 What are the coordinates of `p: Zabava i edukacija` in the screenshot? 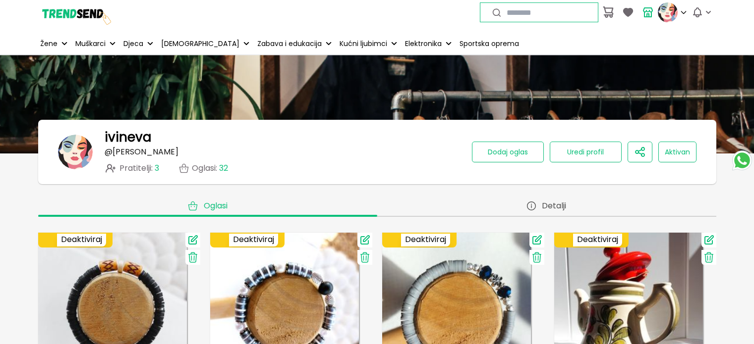 It's located at (289, 44).